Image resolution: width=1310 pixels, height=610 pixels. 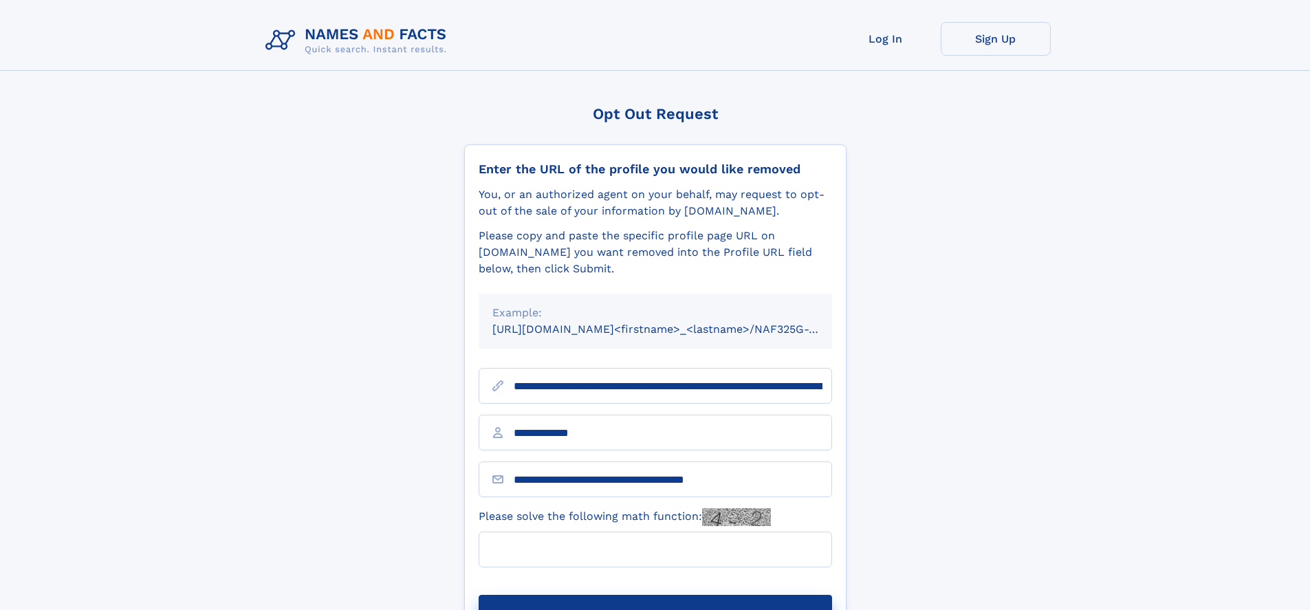 I want to click on img: Logo Names and Facts, so click(x=359, y=41).